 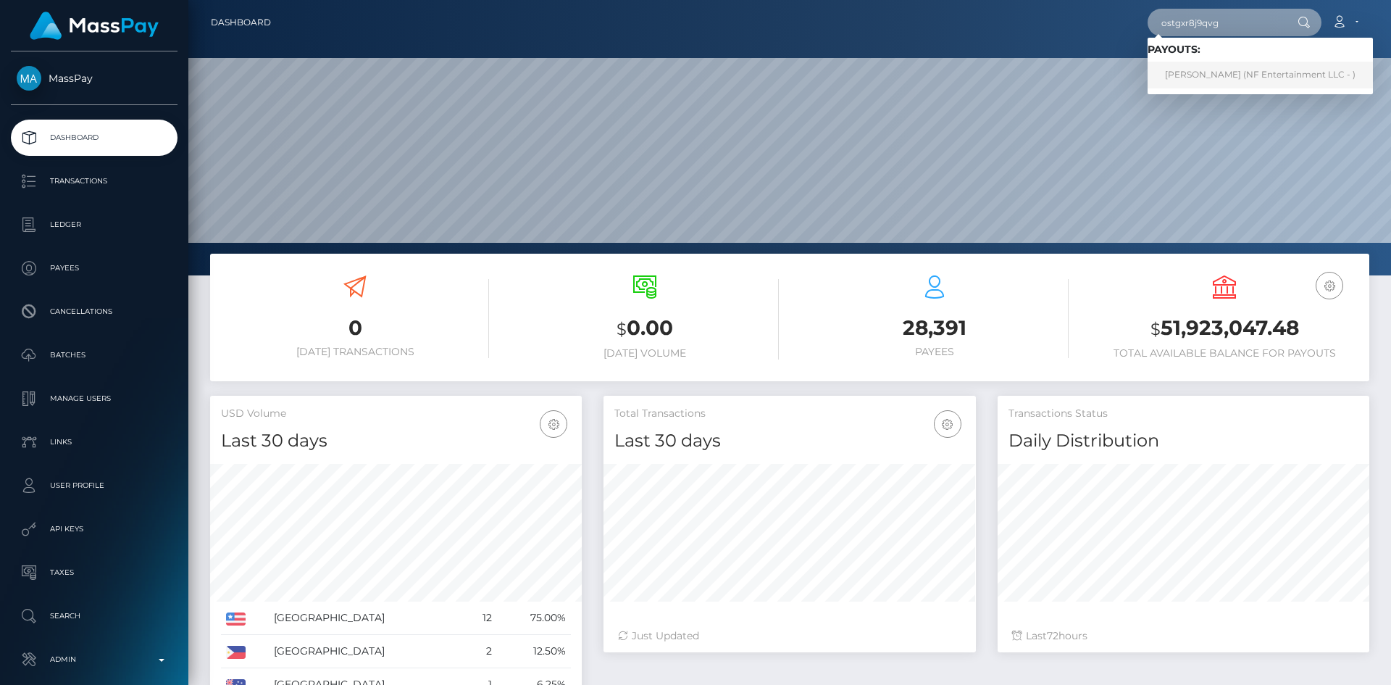 I want to click on a: Manage Users, so click(x=94, y=399).